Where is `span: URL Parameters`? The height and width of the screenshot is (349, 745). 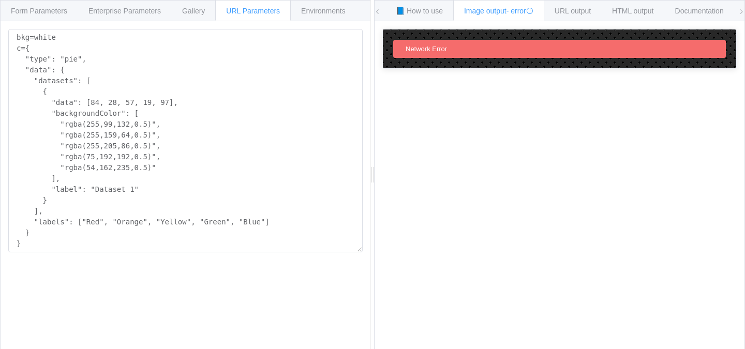
span: URL Parameters is located at coordinates (253, 11).